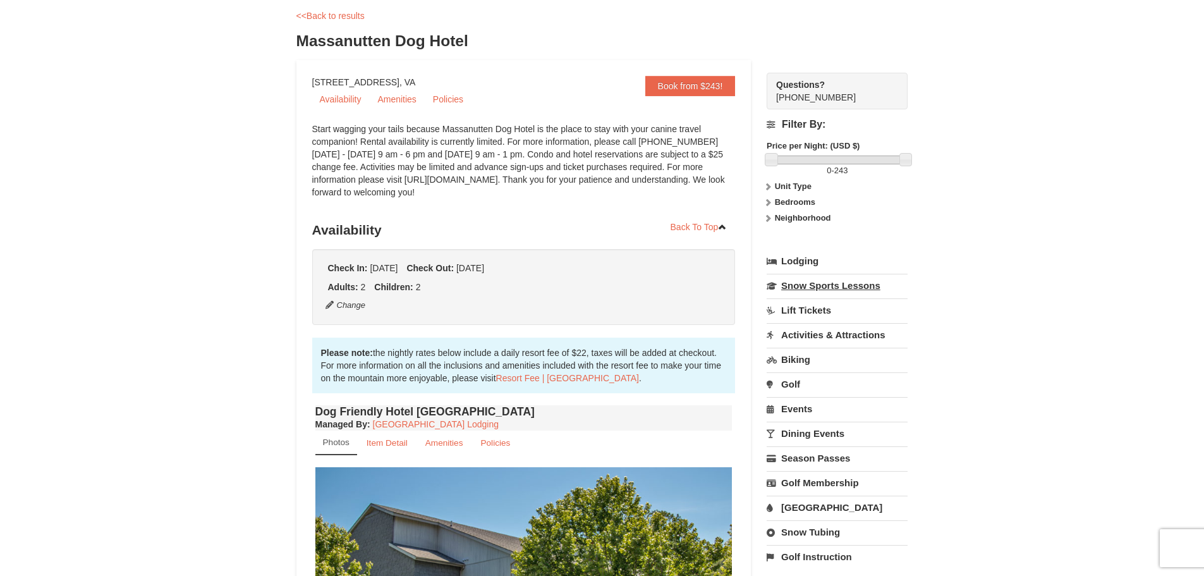 This screenshot has height=576, width=1204. I want to click on strong: Price per Night: (USD $), so click(813, 145).